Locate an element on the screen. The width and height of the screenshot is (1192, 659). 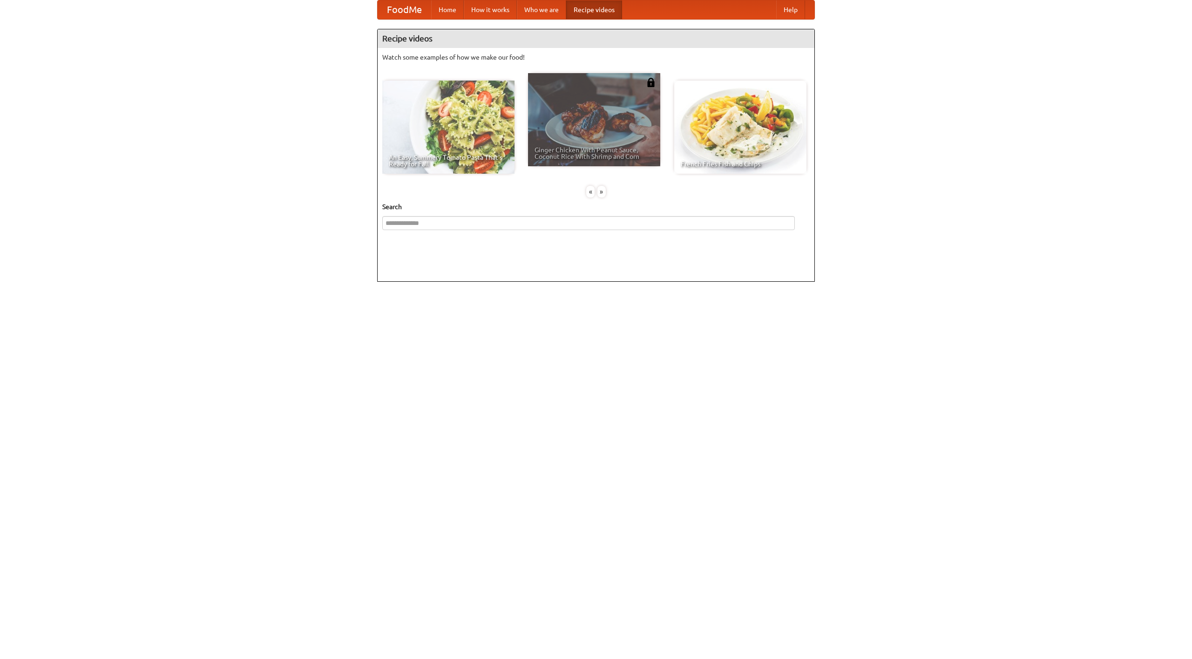
a: An Easy, Summery Tomato Pasta That's Ready for Fall is located at coordinates (448, 127).